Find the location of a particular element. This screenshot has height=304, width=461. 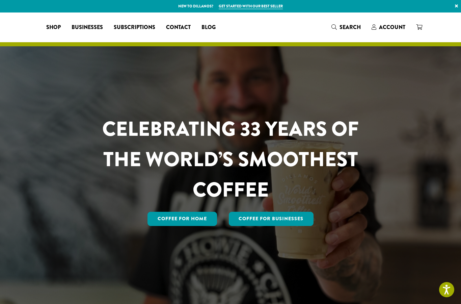

h1: CELEBRATING 33 YEARS OF THE WORLD’S SMOOTHEST COFFEE is located at coordinates (230, 159).